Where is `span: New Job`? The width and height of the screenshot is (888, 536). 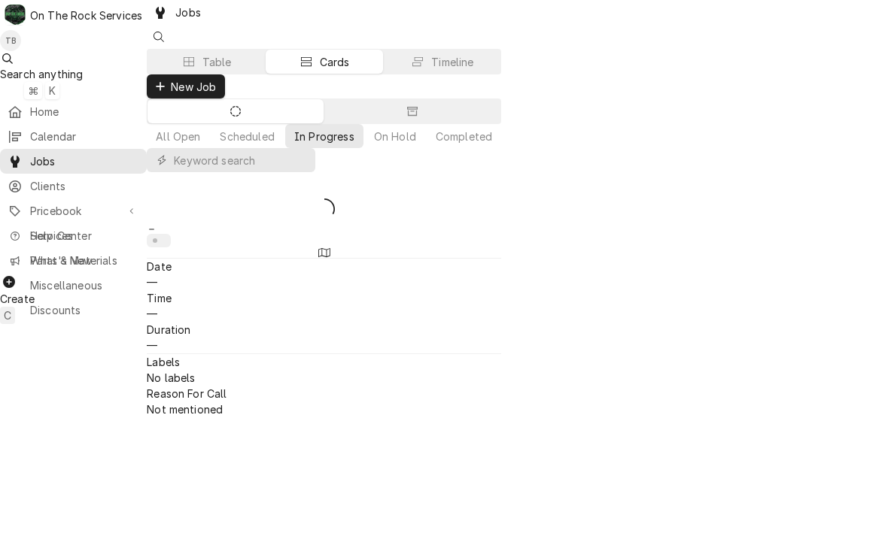
span: New Job is located at coordinates (193, 87).